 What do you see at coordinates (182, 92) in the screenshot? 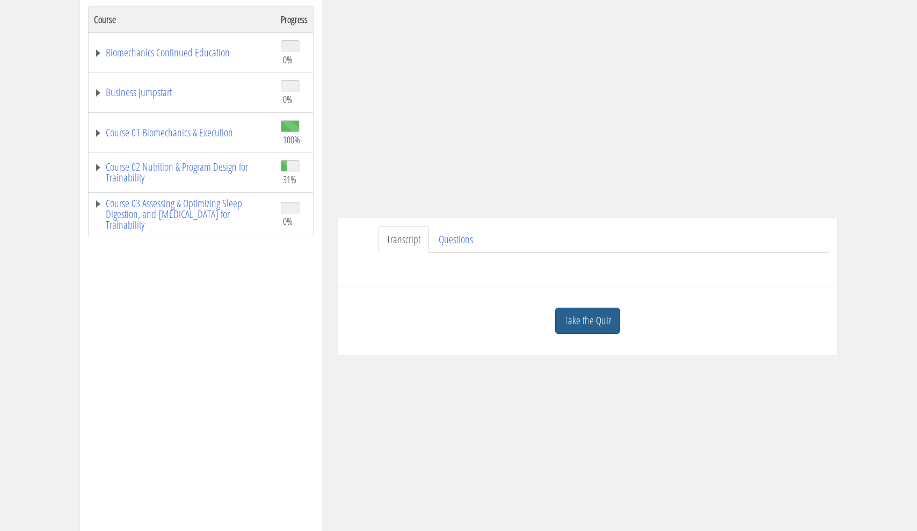
I see `a: Business Jumpstart` at bounding box center [182, 92].